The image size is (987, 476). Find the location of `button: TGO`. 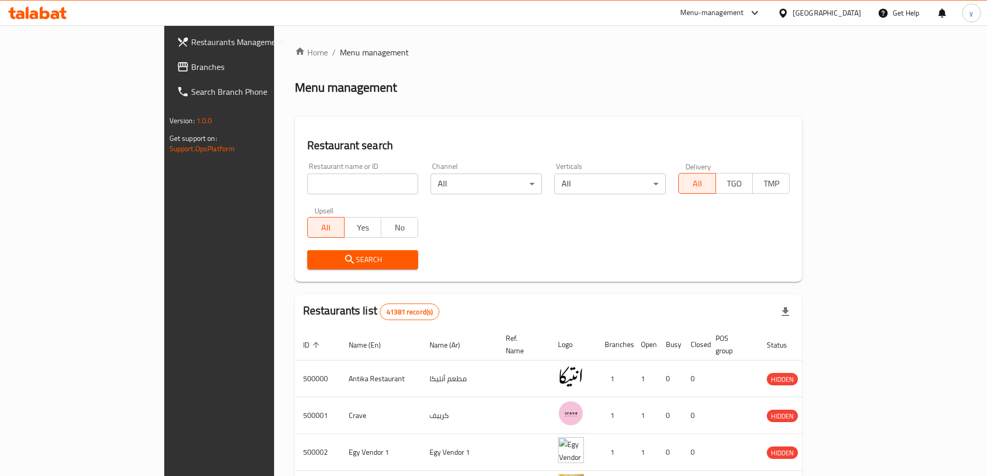

button: TGO is located at coordinates (734, 183).